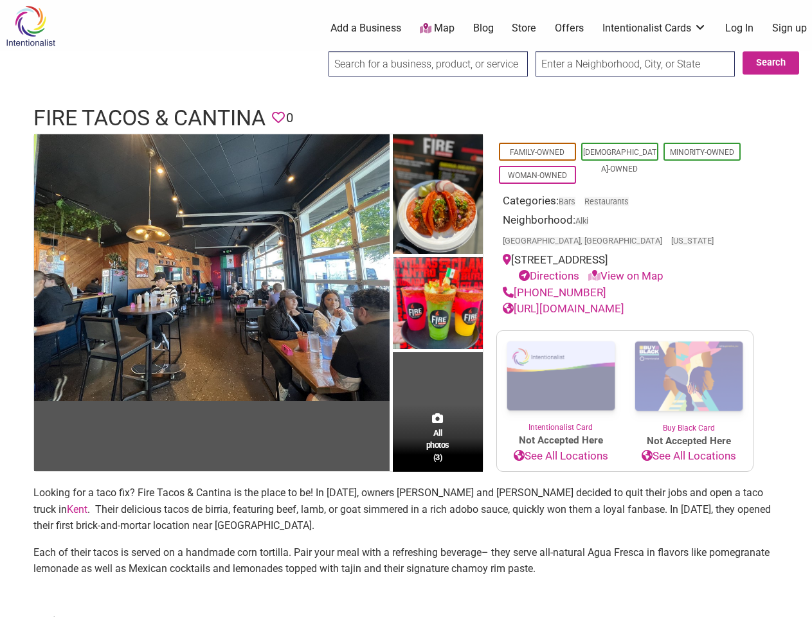  What do you see at coordinates (549, 276) in the screenshot?
I see `a: Directions` at bounding box center [549, 276].